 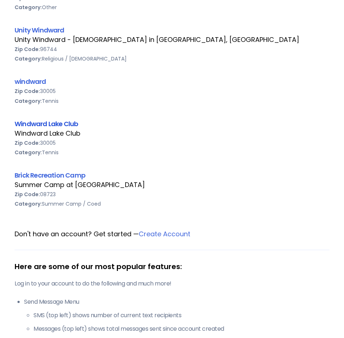 I want to click on li: SMS (top left) shows number of current text recipients, so click(x=181, y=315).